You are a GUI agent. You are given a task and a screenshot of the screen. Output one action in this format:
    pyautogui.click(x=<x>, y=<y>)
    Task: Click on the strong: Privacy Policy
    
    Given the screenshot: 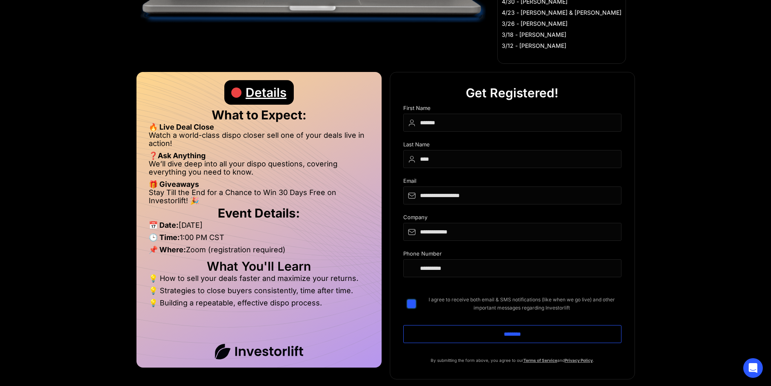 What is the action you would take?
    pyautogui.click(x=579, y=360)
    